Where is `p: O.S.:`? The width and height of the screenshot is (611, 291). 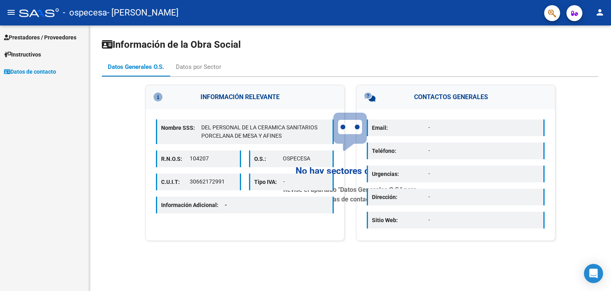
p: O.S.: is located at coordinates (269, 159).